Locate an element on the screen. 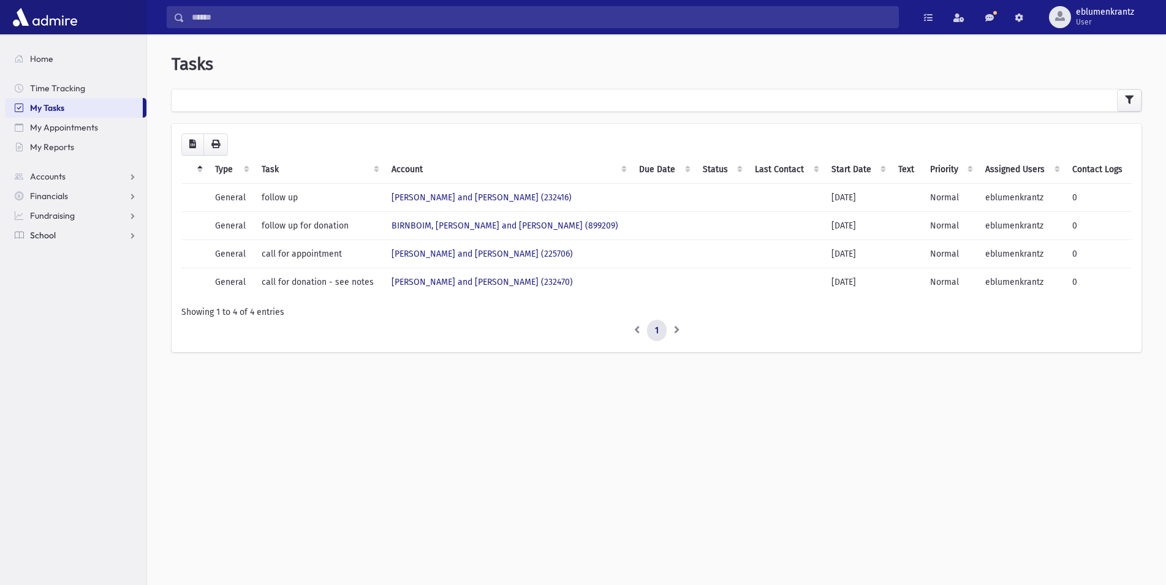 The height and width of the screenshot is (585, 1166). th: Contact Logs is located at coordinates (1098, 170).